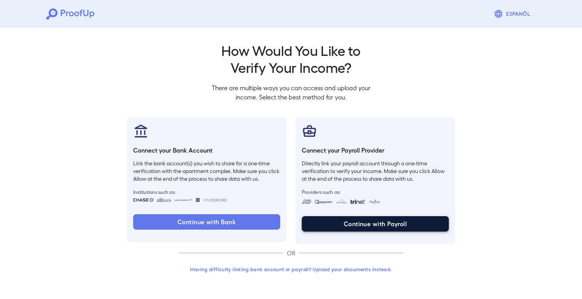 The height and width of the screenshot is (299, 582). I want to click on h6: Connect your Bank Account, so click(207, 150).